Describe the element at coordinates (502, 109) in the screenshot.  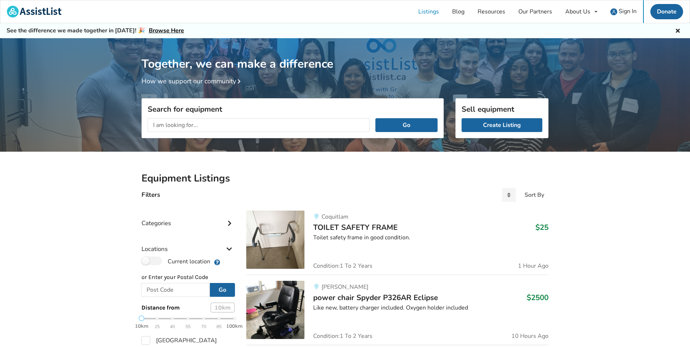
I see `h3: Sell equipment` at that location.